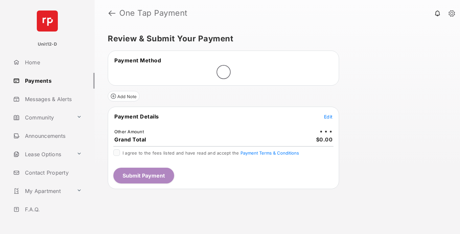  I want to click on span: Payment Details, so click(137, 117).